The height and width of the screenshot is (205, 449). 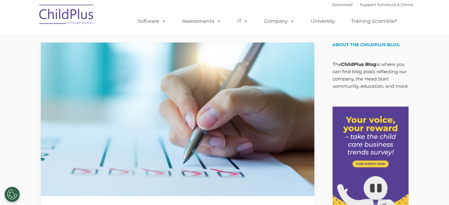 I want to click on a: Assessments, so click(x=202, y=21).